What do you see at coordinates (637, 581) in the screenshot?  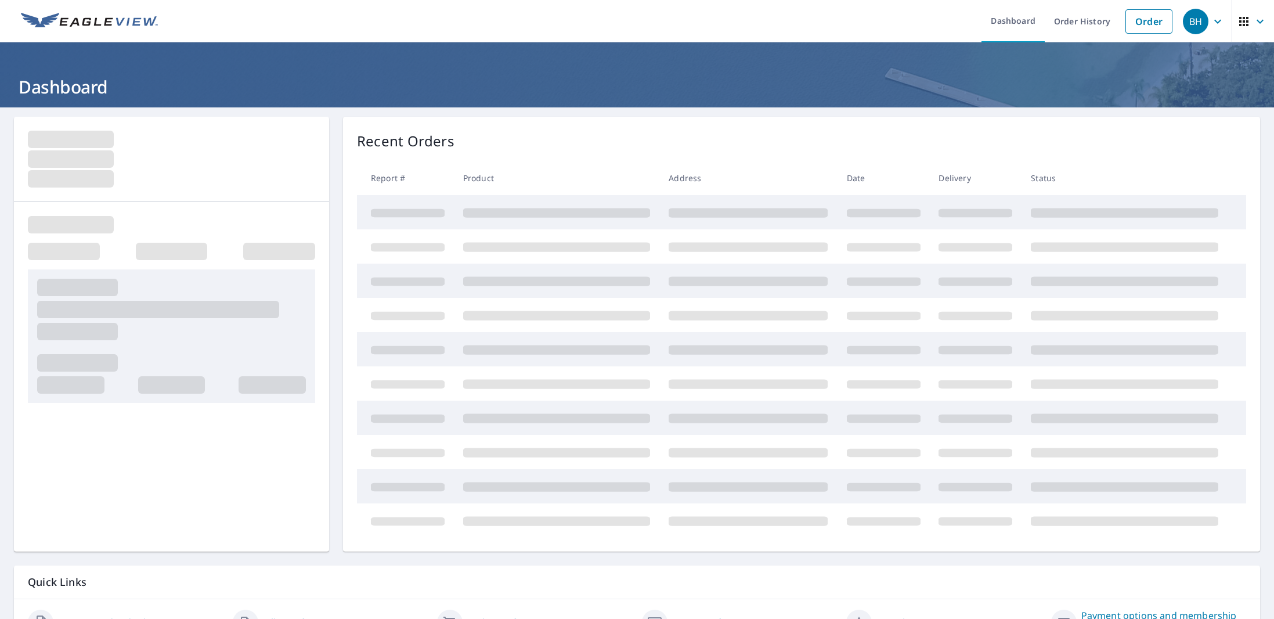 I see `p: Quick Links` at bounding box center [637, 581].